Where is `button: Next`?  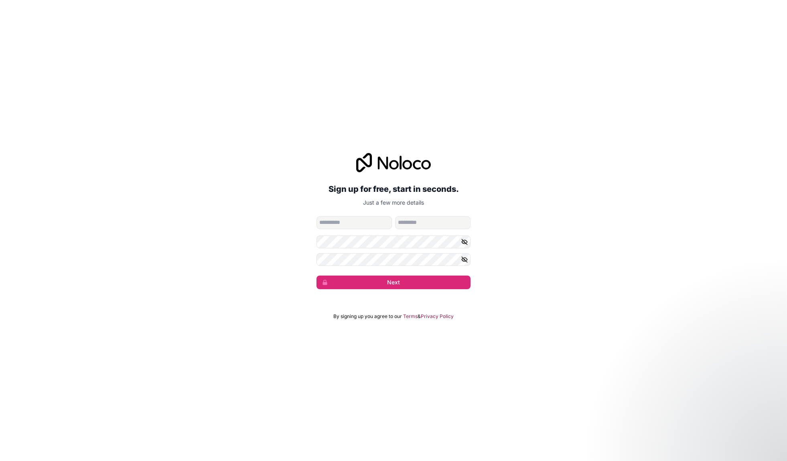
button: Next is located at coordinates (393, 283).